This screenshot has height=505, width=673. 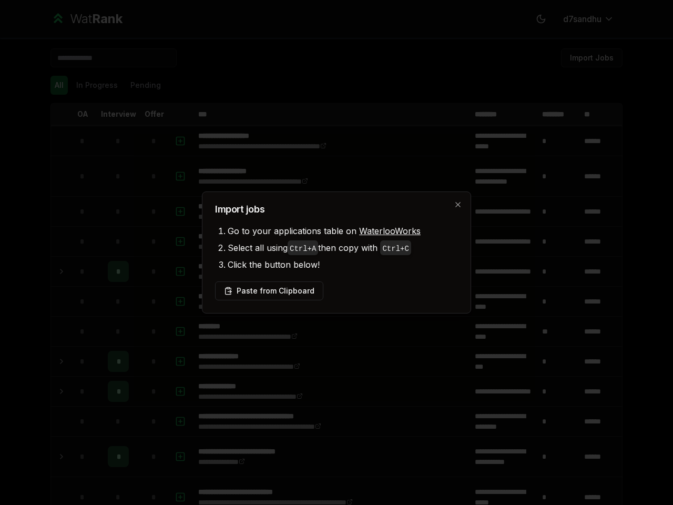 What do you see at coordinates (396, 249) in the screenshot?
I see `code: Ctrl+ C` at bounding box center [396, 249].